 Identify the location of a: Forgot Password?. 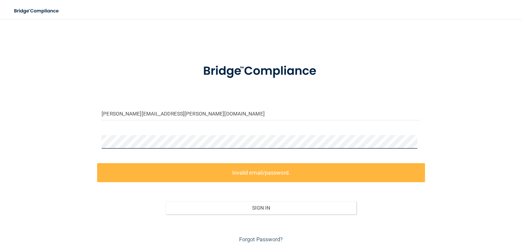
(261, 239).